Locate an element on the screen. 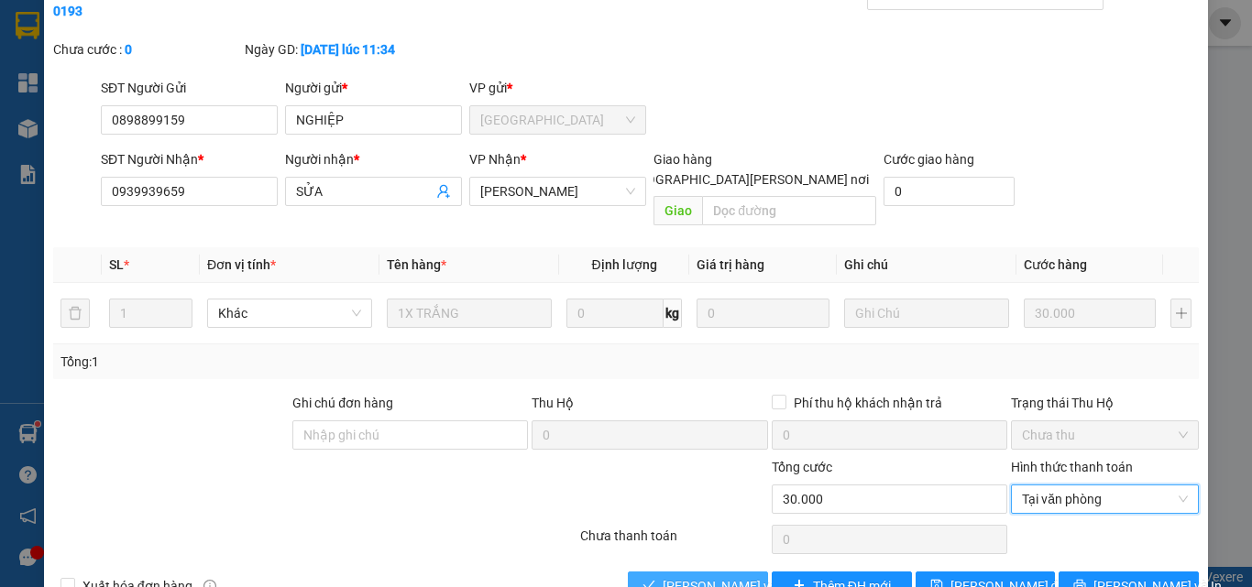  span: VP Nhận is located at coordinates (495, 159).